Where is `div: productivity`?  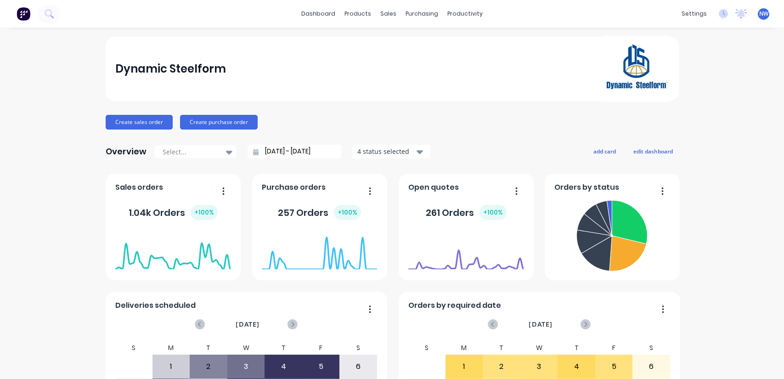
div: productivity is located at coordinates (465, 14).